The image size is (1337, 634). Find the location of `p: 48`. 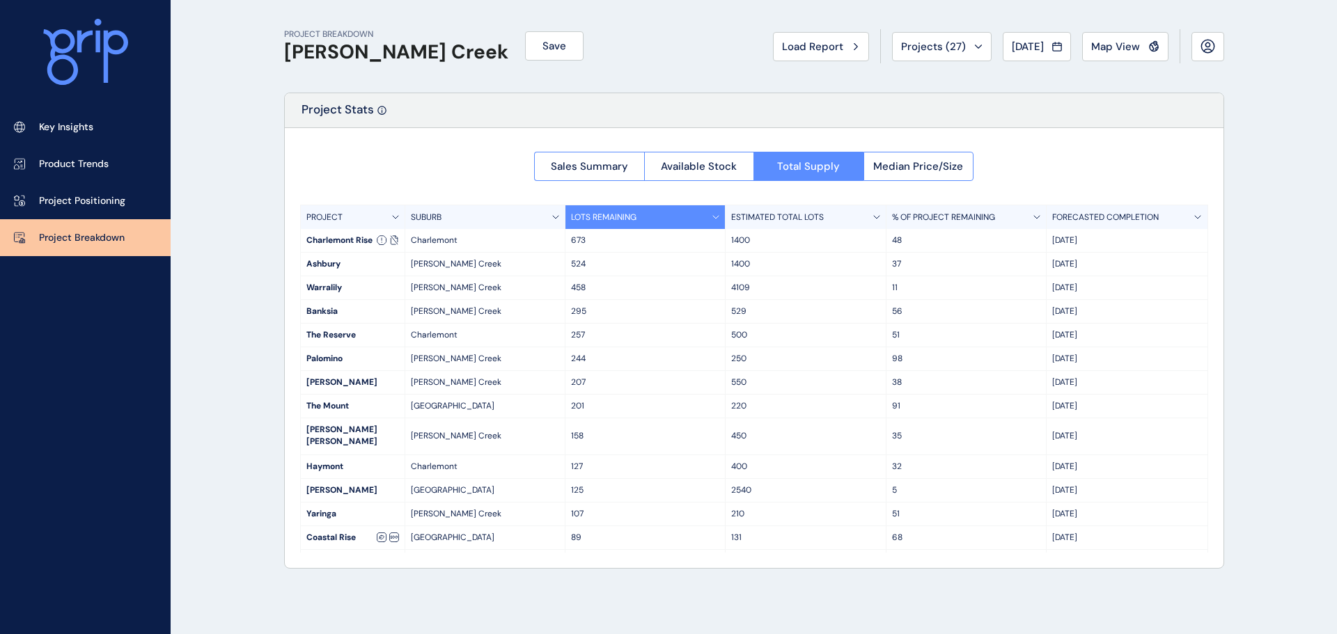

p: 48 is located at coordinates (966, 240).